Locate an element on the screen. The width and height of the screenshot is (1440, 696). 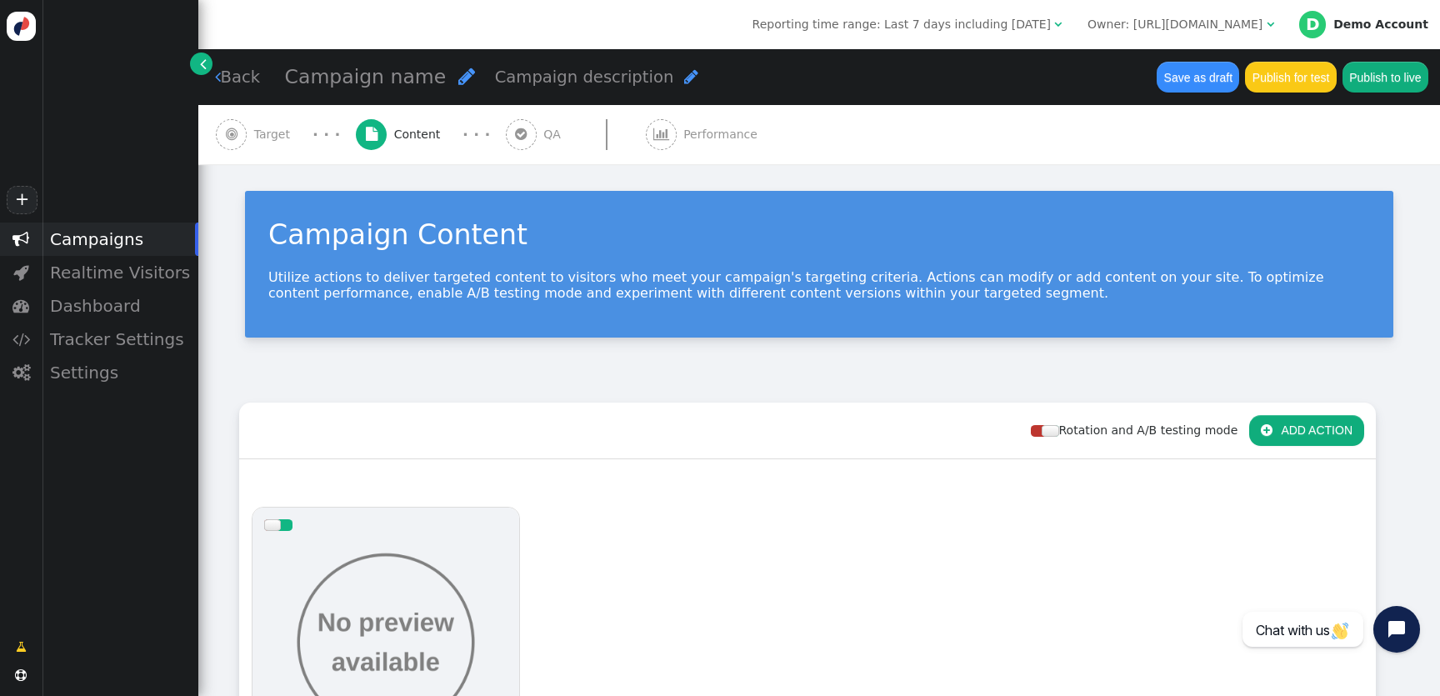
button: Publish for test is located at coordinates (1290, 77).